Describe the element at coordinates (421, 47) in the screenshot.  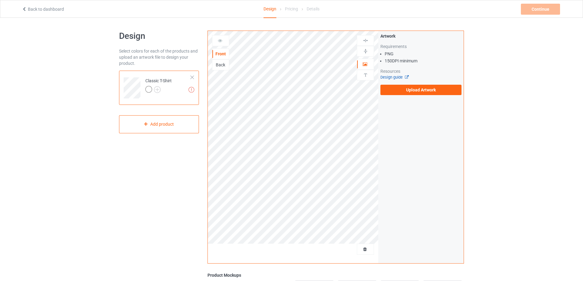
I see `div: Requirements` at that location.